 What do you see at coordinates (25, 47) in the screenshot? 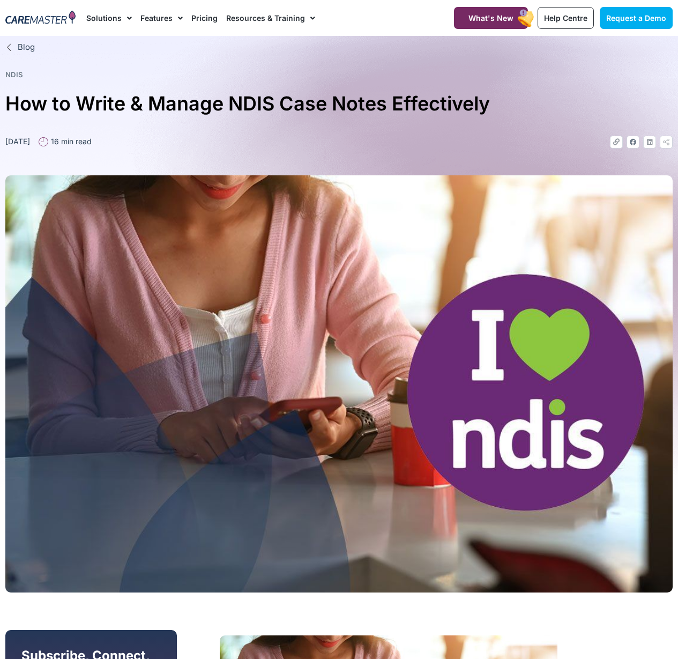
I see `span: Blog` at bounding box center [25, 47].